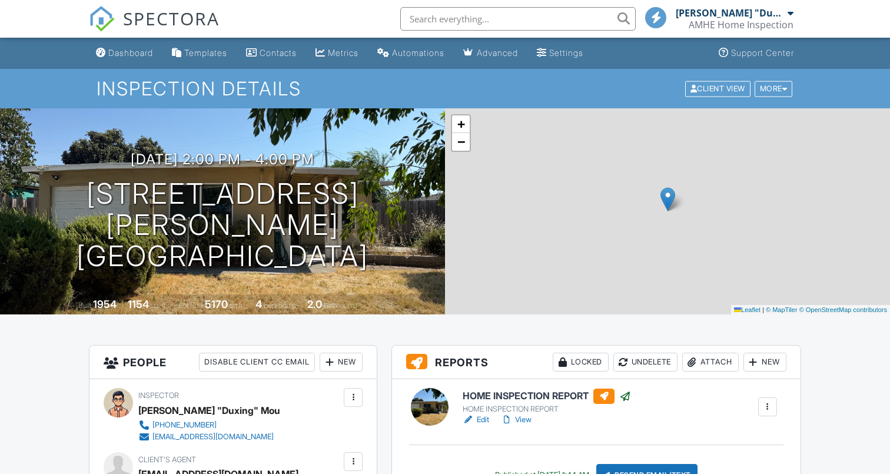 This screenshot has width=890, height=474. Describe the element at coordinates (498, 52) in the screenshot. I see `div: Advanced` at that location.